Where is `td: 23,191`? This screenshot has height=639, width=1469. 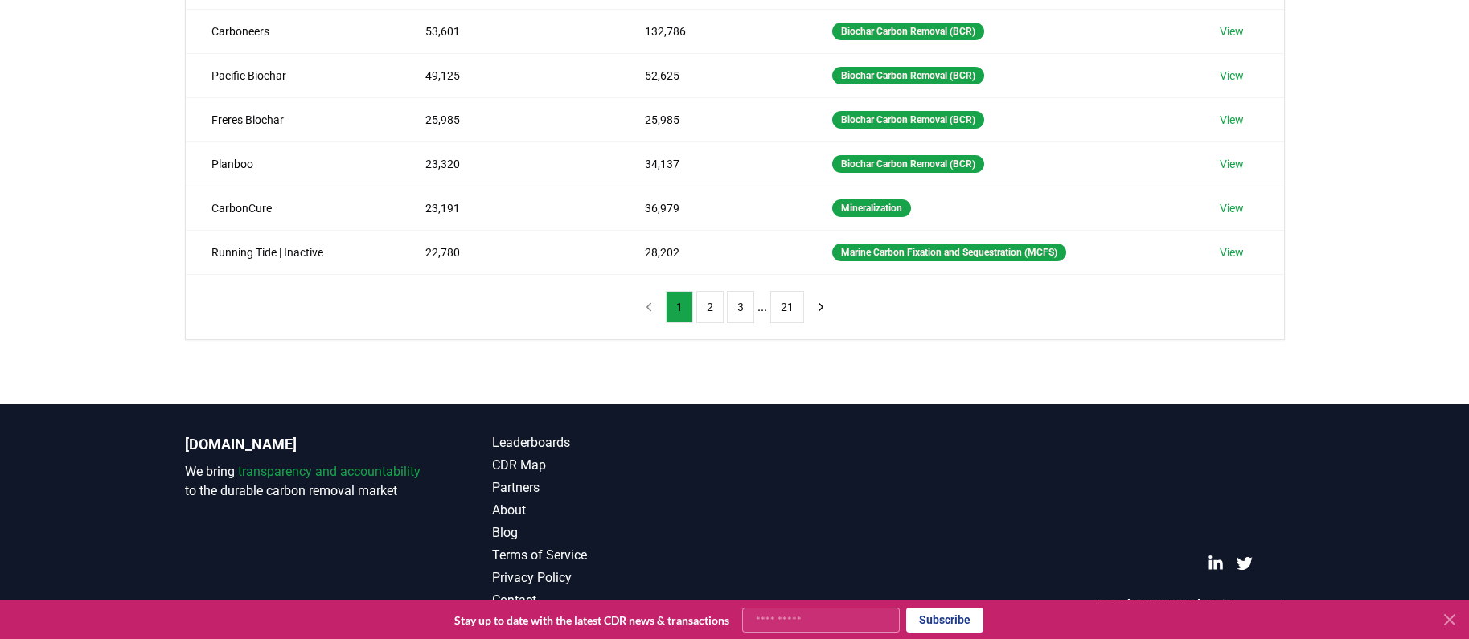 td: 23,191 is located at coordinates (509, 207).